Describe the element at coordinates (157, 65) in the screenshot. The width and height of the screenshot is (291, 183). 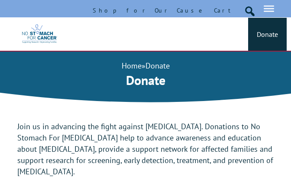
I see `span: Donate` at that location.